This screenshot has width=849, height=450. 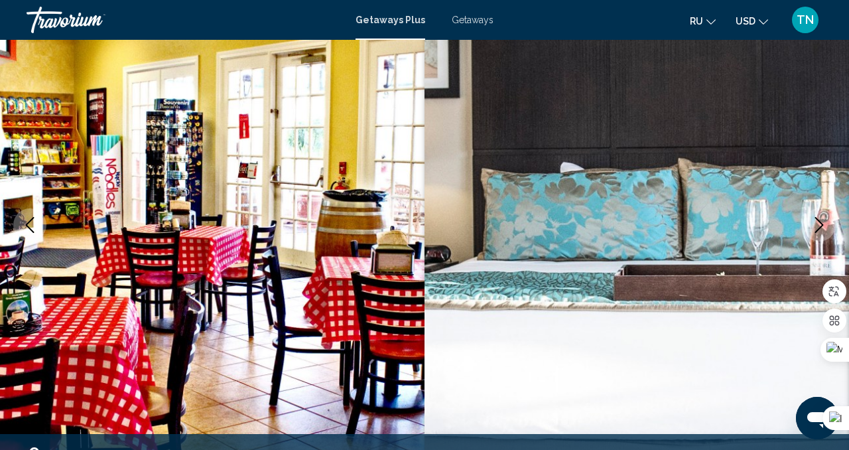 I want to click on a: Getaways, so click(x=472, y=20).